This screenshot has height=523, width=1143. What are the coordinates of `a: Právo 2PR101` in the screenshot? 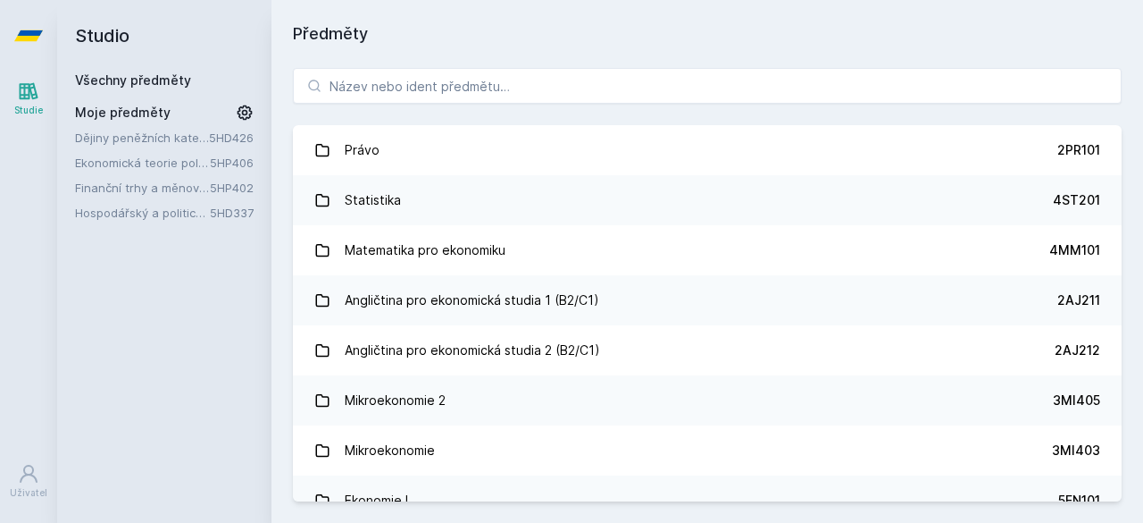 It's located at (707, 150).